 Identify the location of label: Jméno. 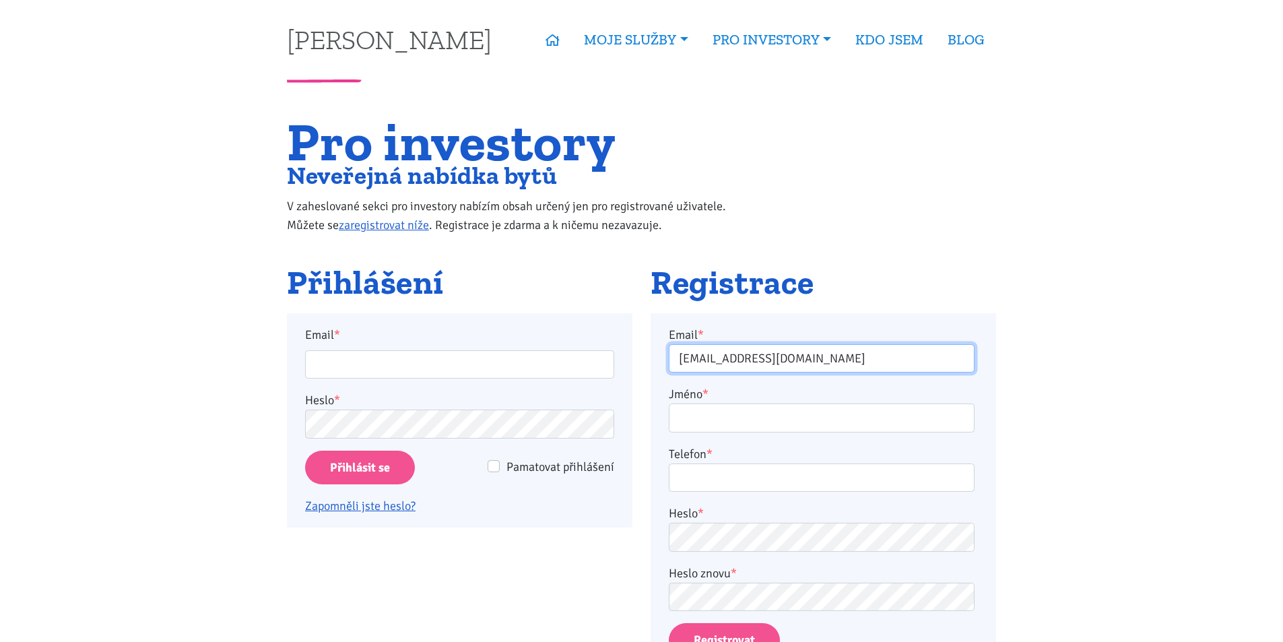
(688, 394).